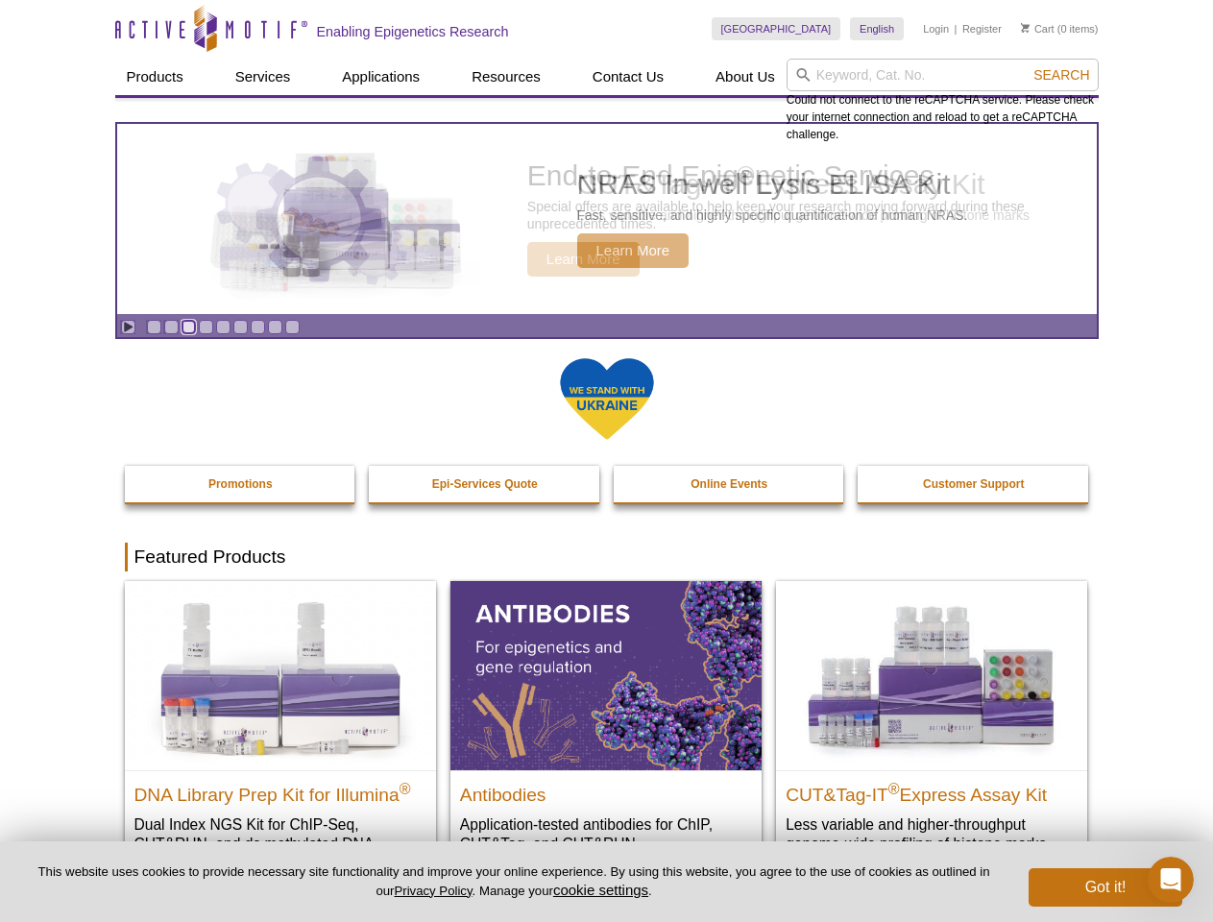 Image resolution: width=1213 pixels, height=922 pixels. I want to click on input: Keyword, Cat. No., so click(942, 75).